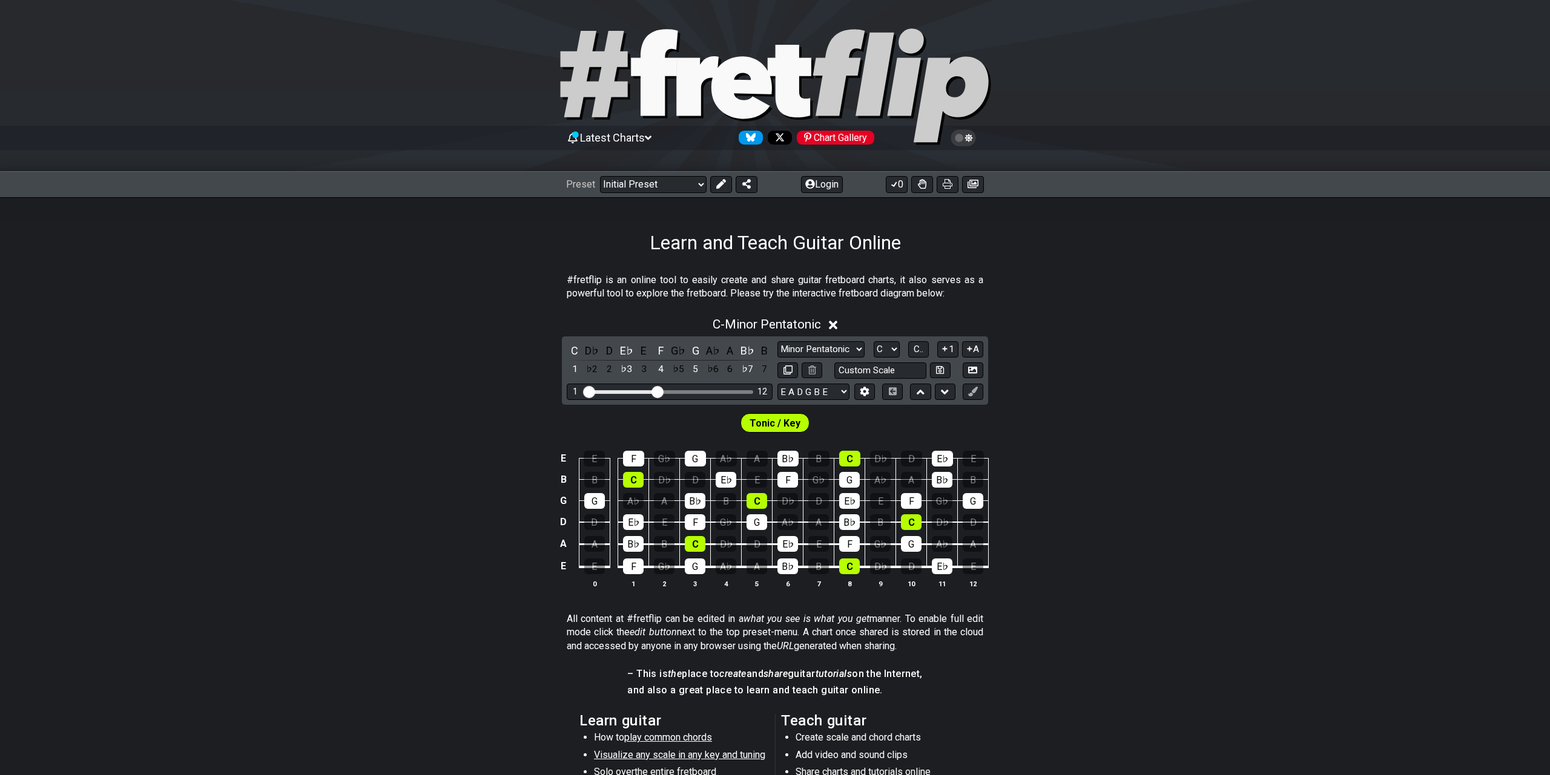 Image resolution: width=1550 pixels, height=775 pixels. Describe the element at coordinates (834, 674) in the screenshot. I see `em: tutorials` at that location.